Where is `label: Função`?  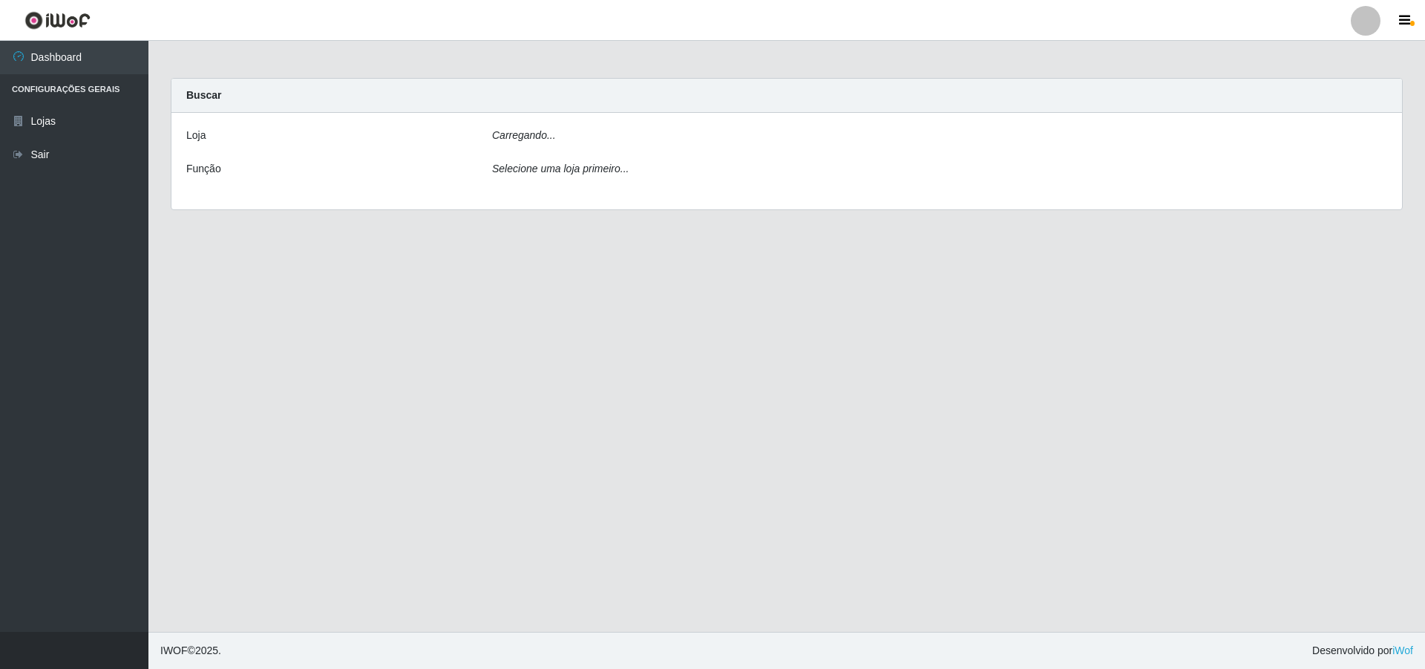 label: Função is located at coordinates (203, 169).